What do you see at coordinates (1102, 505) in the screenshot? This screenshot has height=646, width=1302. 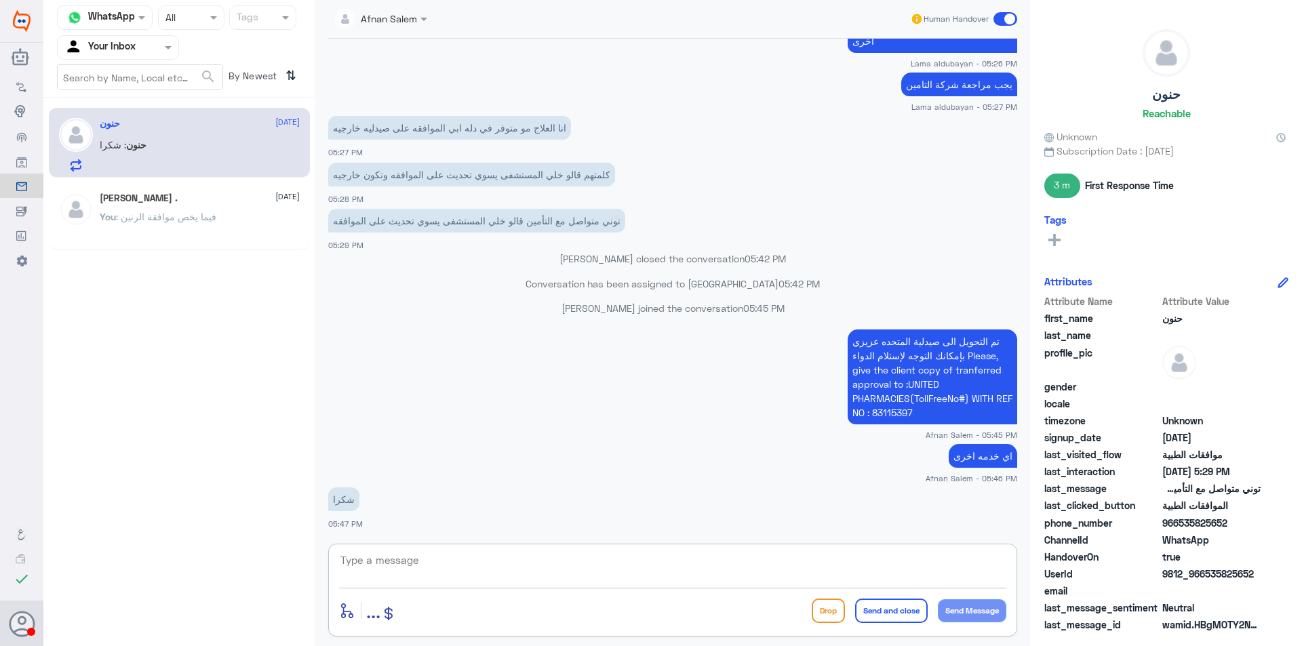 I see `span: last_clicked_button` at bounding box center [1102, 505].